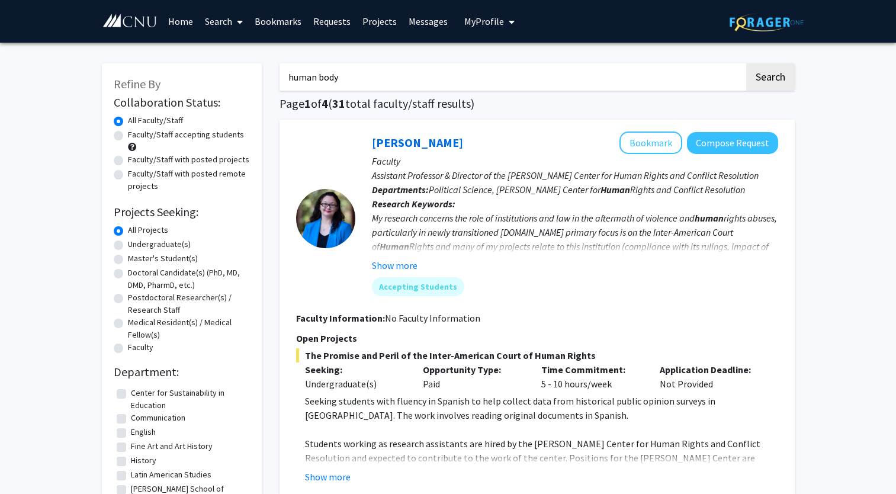 The width and height of the screenshot is (896, 494). I want to click on p: Opportunity Type:, so click(473, 370).